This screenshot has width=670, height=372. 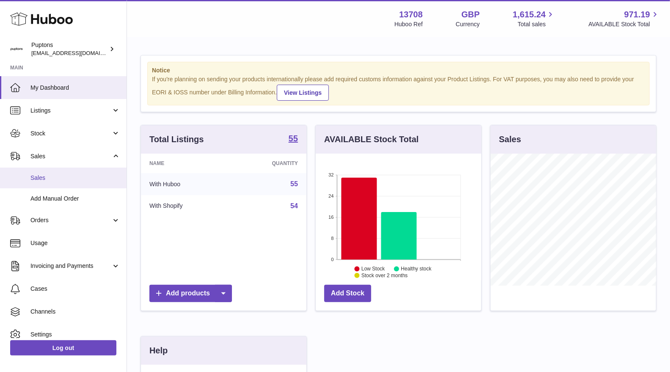 I want to click on text: 32, so click(x=331, y=175).